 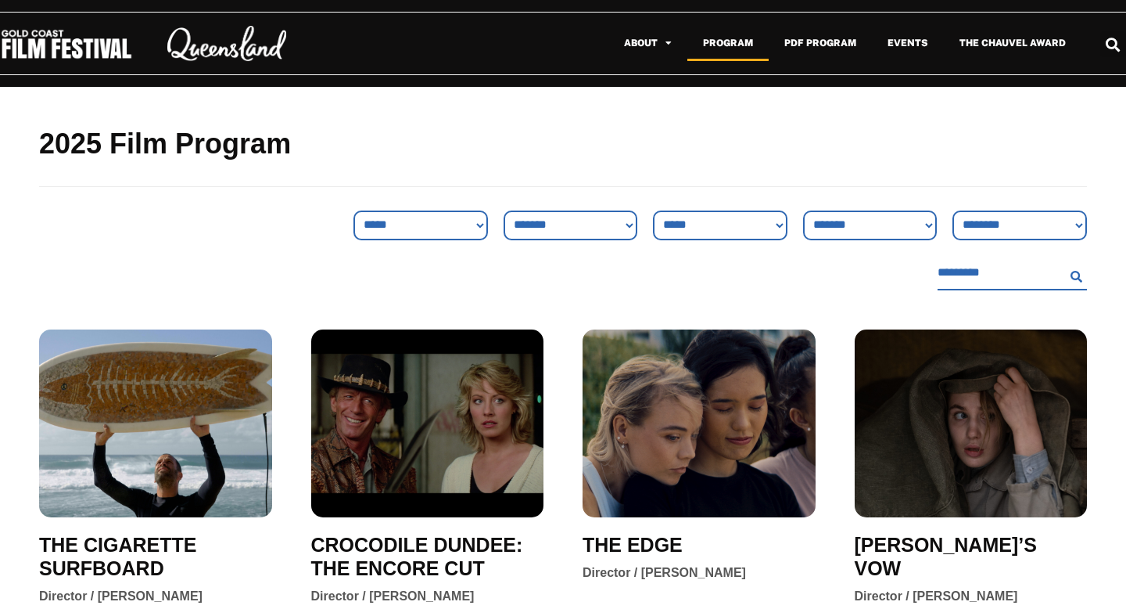 What do you see at coordinates (908, 43) in the screenshot?
I see `a: Events` at bounding box center [908, 43].